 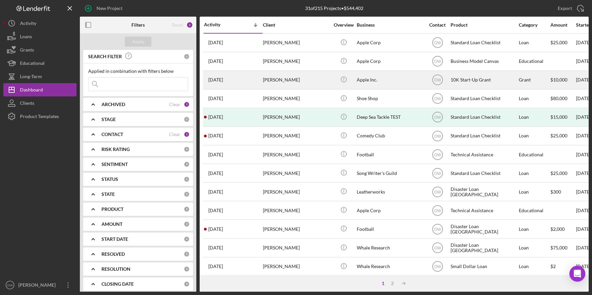 What do you see at coordinates (40, 103) in the screenshot?
I see `a: Clients` at bounding box center [40, 103].